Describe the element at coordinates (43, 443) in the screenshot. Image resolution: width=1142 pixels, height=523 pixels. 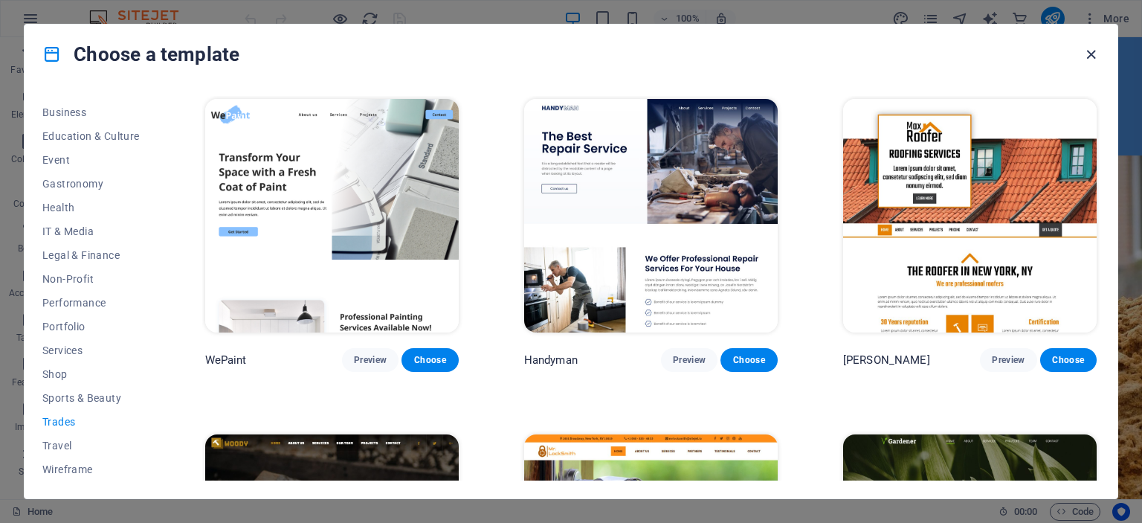
I see `button: 2` at that location.